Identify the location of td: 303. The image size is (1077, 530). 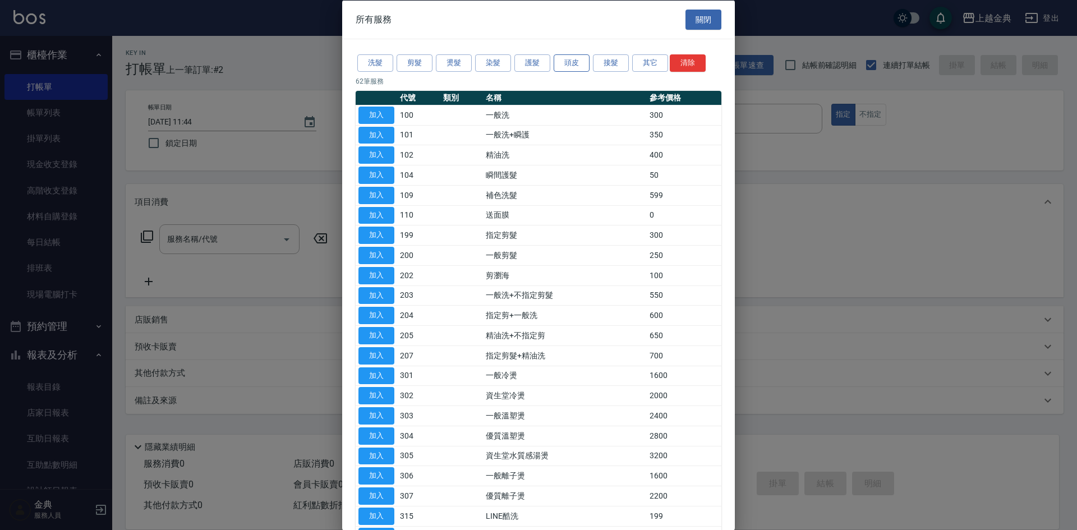
(419, 416).